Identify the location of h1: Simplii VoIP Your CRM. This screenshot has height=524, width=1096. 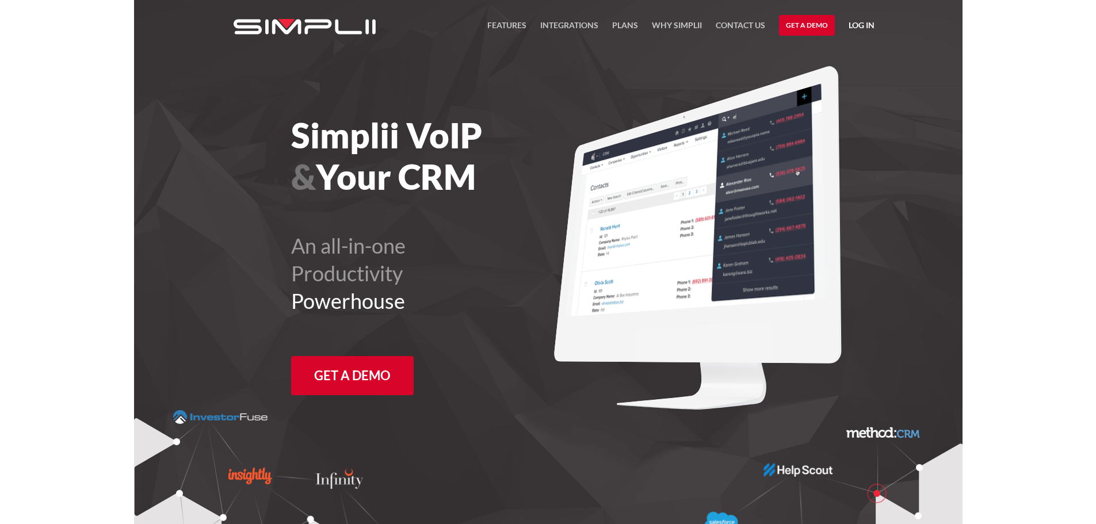
(451, 156).